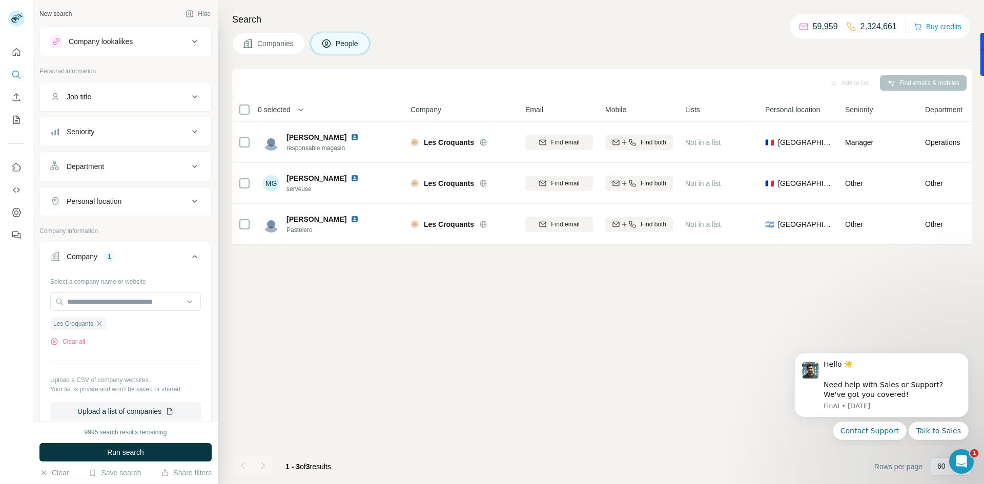  I want to click on span: Personal location, so click(792, 110).